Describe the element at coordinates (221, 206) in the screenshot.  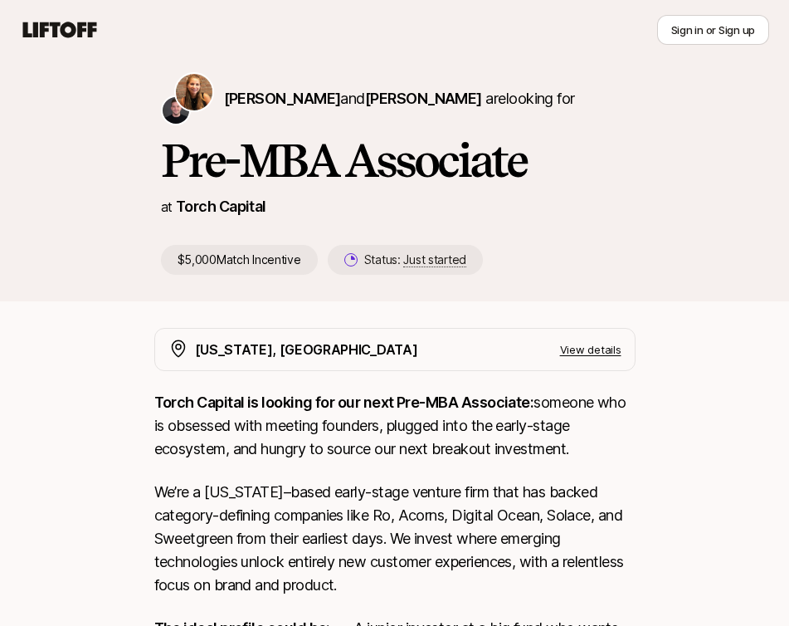
I see `a: Torch Capital` at that location.